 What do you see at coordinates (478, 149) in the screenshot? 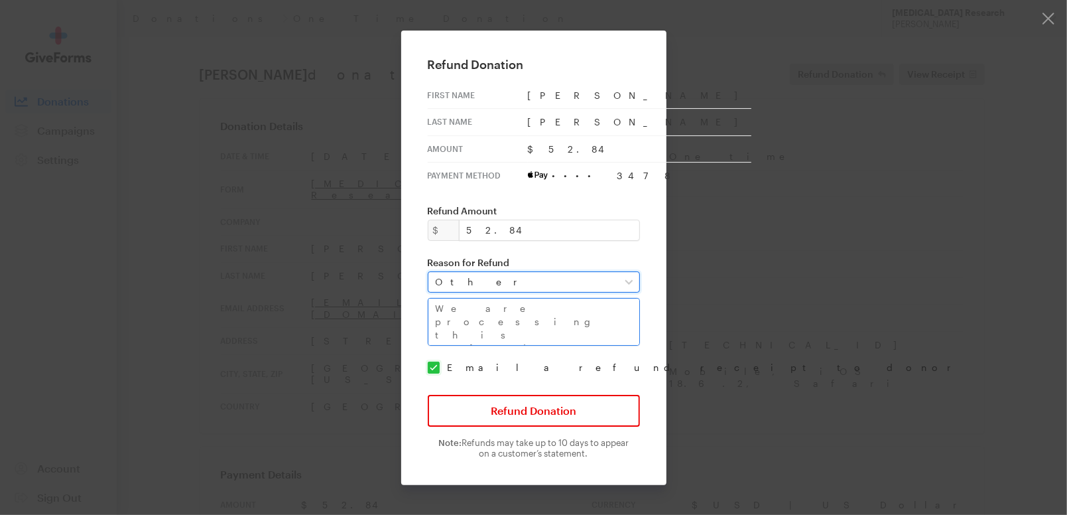
I see `th: Amount` at bounding box center [478, 149].